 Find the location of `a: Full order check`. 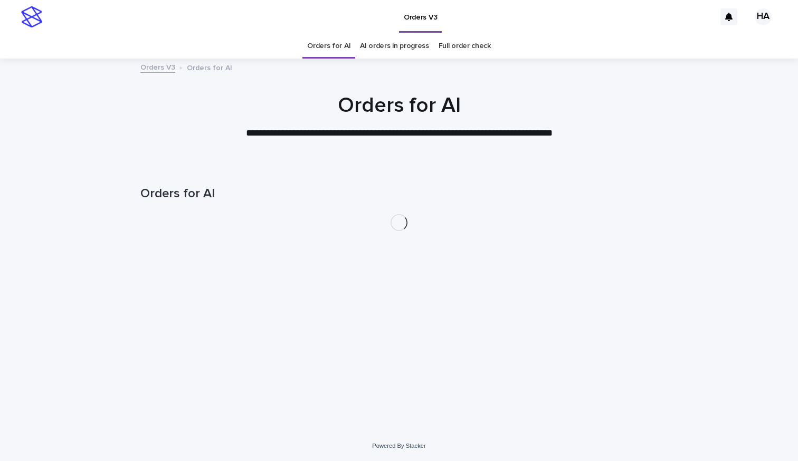

a: Full order check is located at coordinates (464, 46).